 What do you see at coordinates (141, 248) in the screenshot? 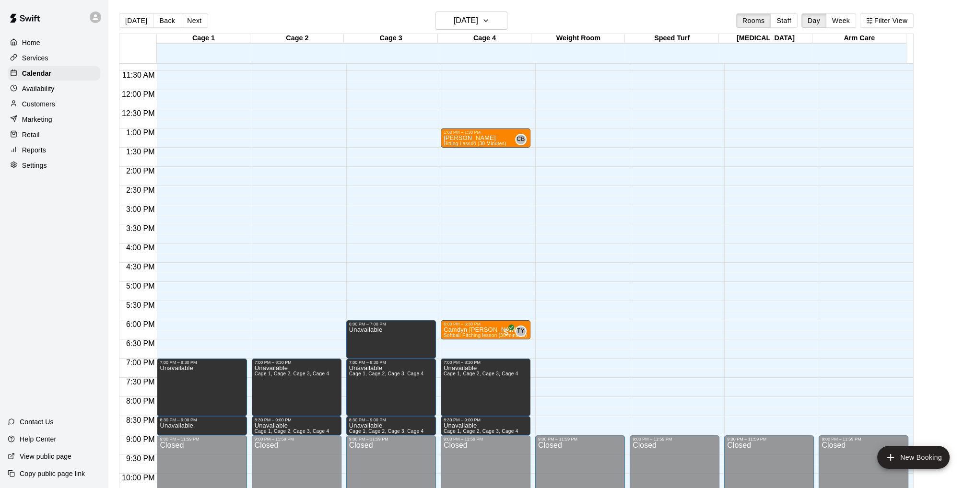
I see `span: 4:00 PM` at bounding box center [141, 248].